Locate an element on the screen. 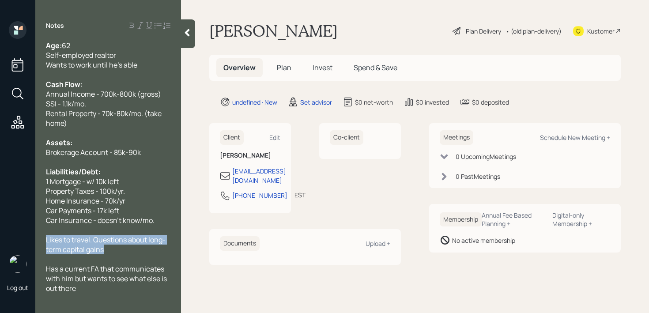 The width and height of the screenshot is (649, 313). div: Edit is located at coordinates (274, 137).